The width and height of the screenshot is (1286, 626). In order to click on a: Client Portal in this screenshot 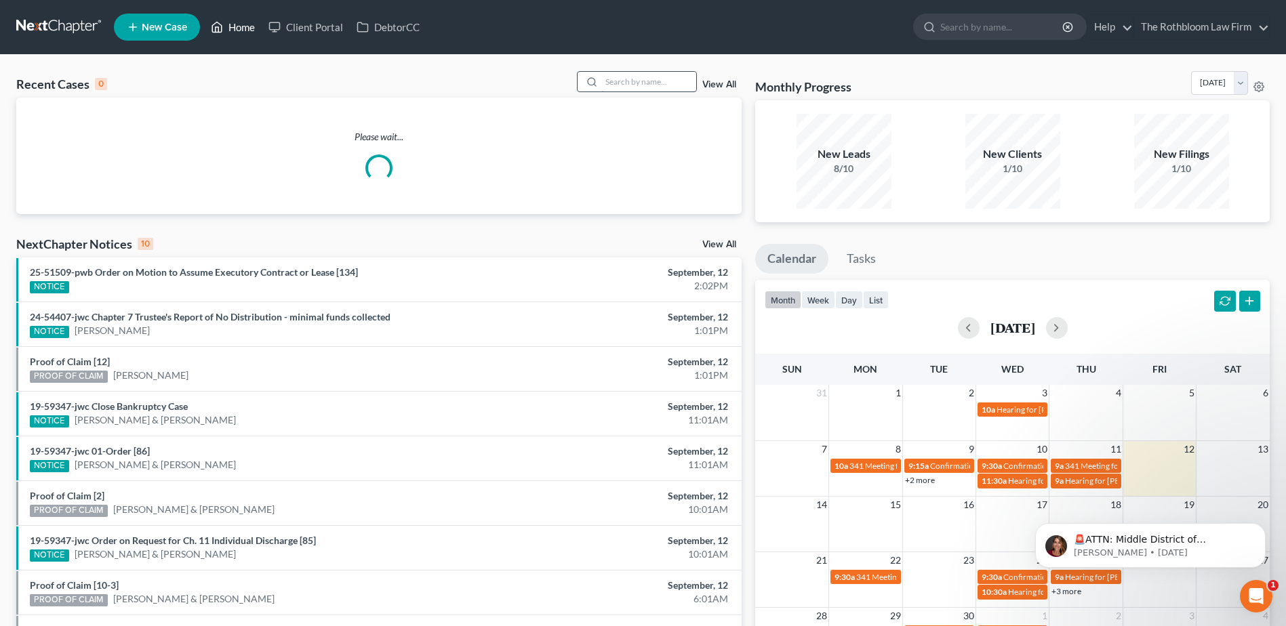, I will do `click(306, 27)`.